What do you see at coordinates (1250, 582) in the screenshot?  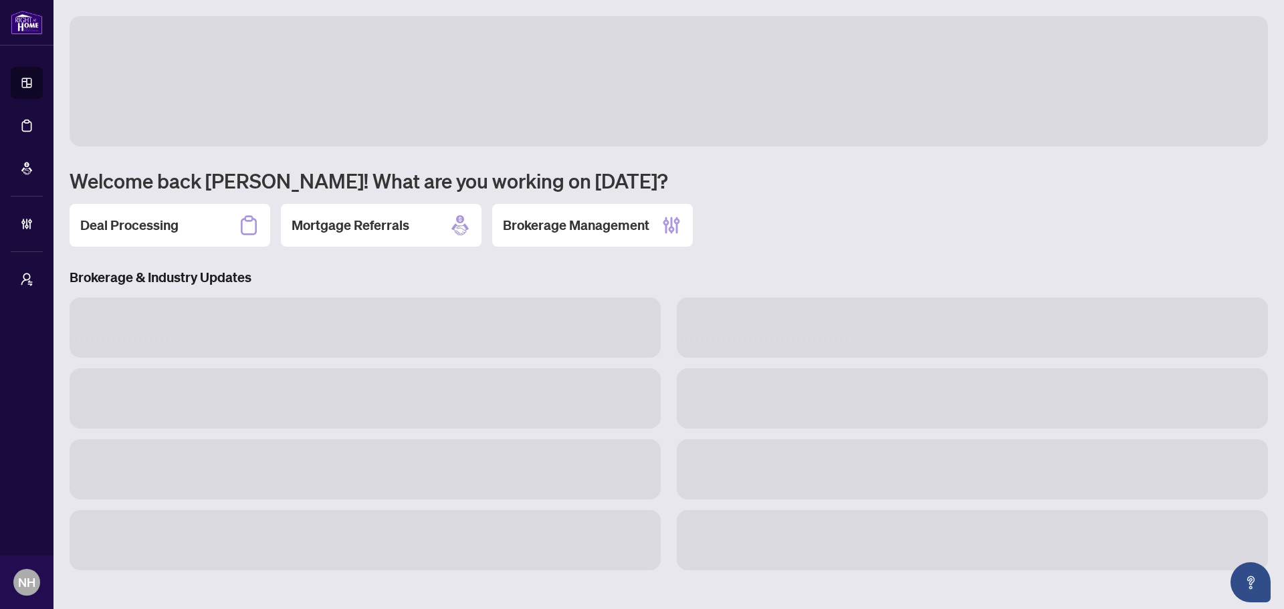 I see `button: Open asap` at bounding box center [1250, 582].